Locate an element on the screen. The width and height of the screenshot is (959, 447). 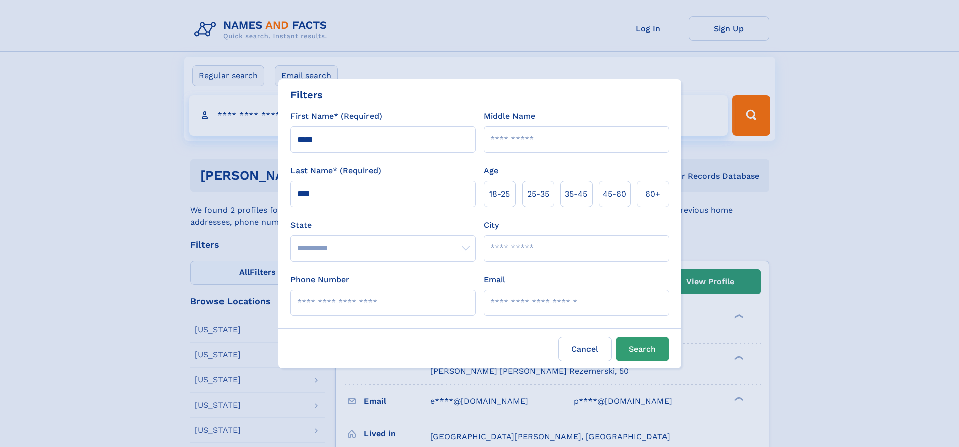
span: 45‑60 is located at coordinates (614, 194).